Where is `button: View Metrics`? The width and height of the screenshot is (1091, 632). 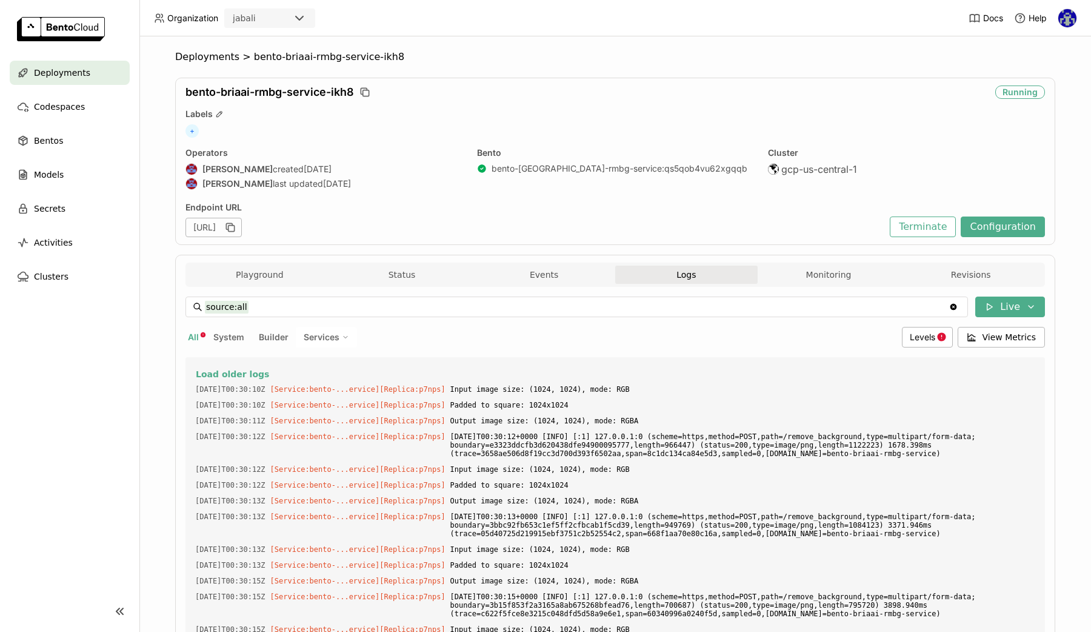 button: View Metrics is located at coordinates (1002, 337).